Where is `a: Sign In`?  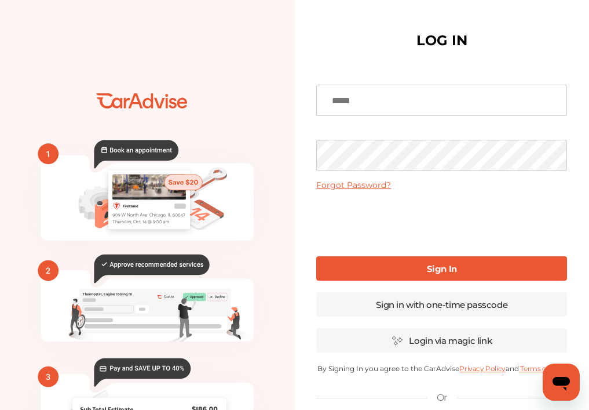
a: Sign In is located at coordinates (442, 268).